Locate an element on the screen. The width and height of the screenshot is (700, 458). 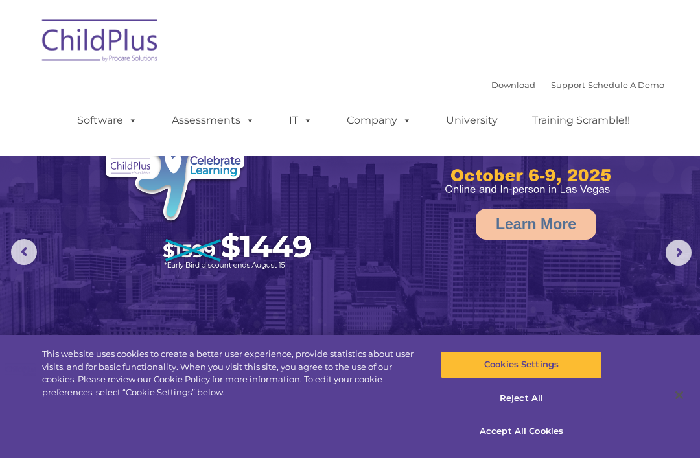
a: Learn More is located at coordinates (536, 224).